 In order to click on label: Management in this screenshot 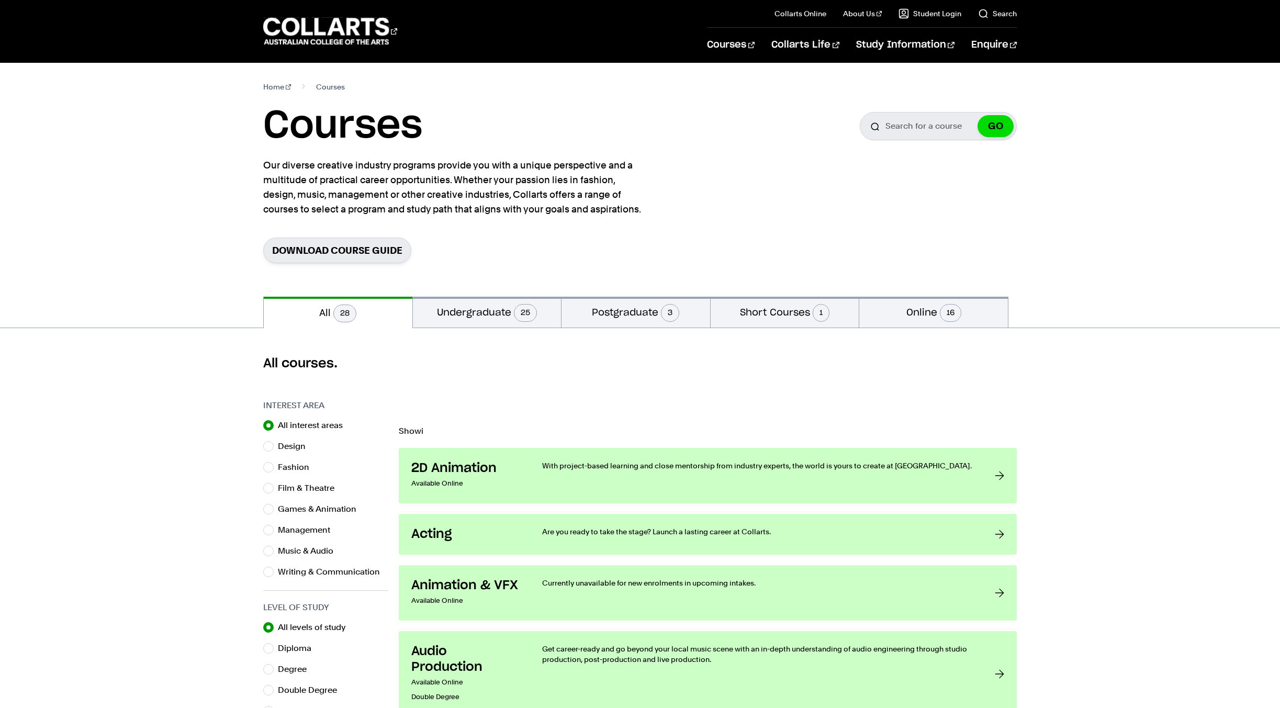, I will do `click(308, 530)`.